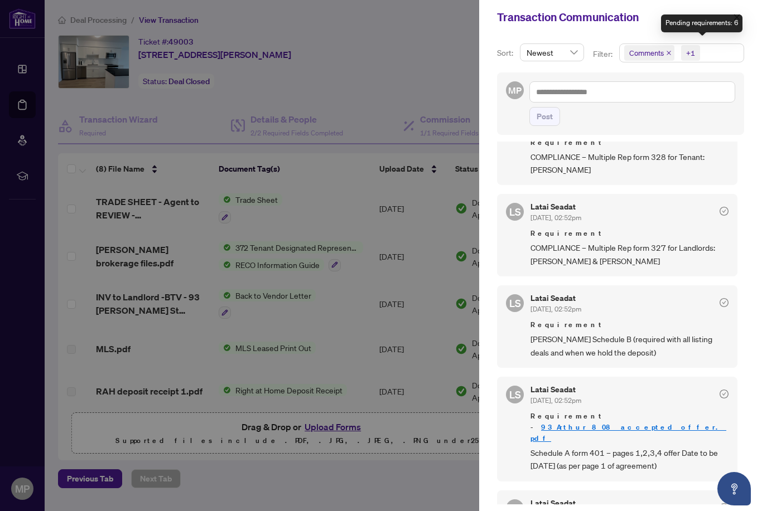 This screenshot has height=511, width=762. I want to click on span: Newest, so click(552, 52).